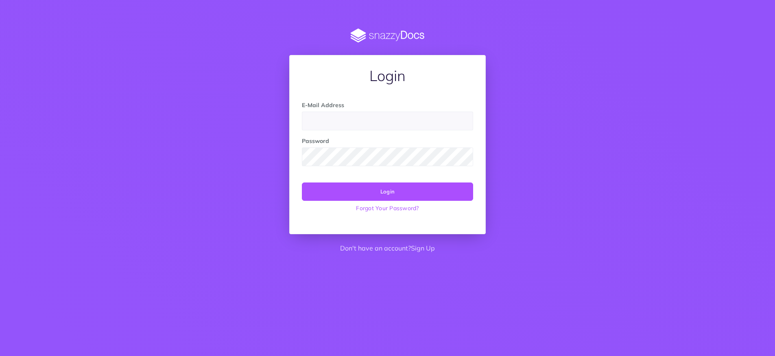 Image resolution: width=775 pixels, height=356 pixels. Describe the element at coordinates (423, 248) in the screenshot. I see `a: Sign Up` at that location.